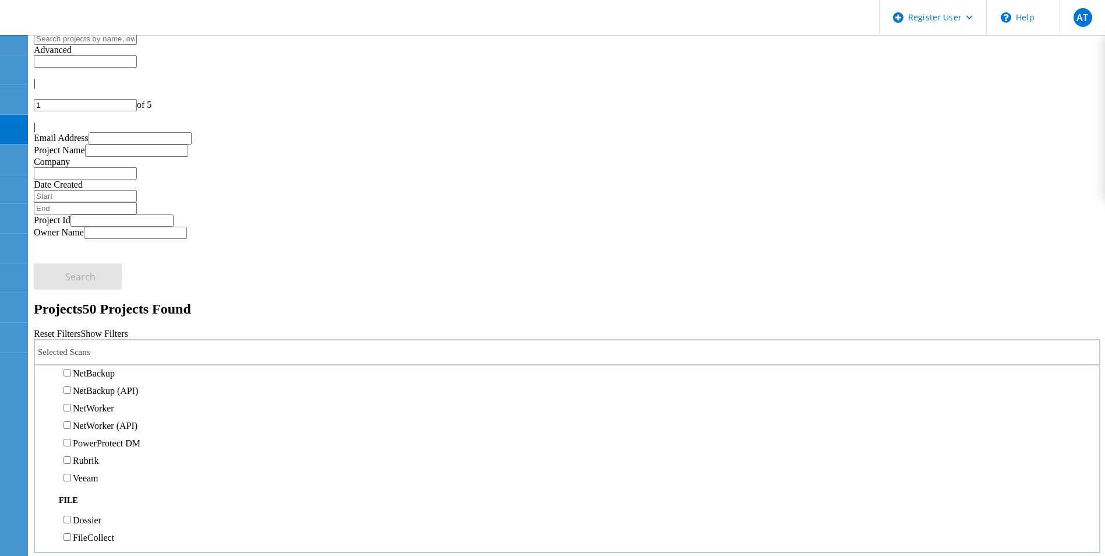 The height and width of the screenshot is (556, 1105). What do you see at coordinates (85, 38) in the screenshot?
I see `input: Search projects by name, owner, ID, company, etc` at bounding box center [85, 38].